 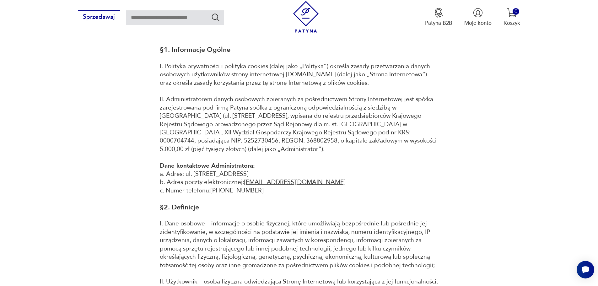 What do you see at coordinates (512, 23) in the screenshot?
I see `p: Koszyk` at bounding box center [512, 23].